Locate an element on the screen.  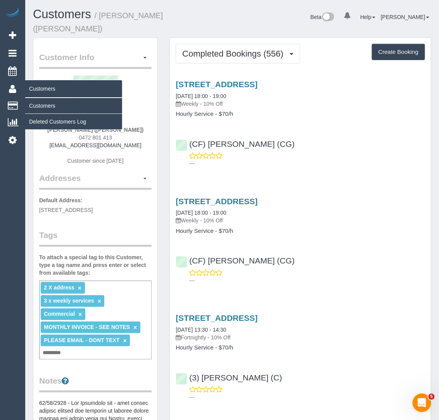
span: MONTHLY INVOICE - SEE NOTES is located at coordinates (87, 327).